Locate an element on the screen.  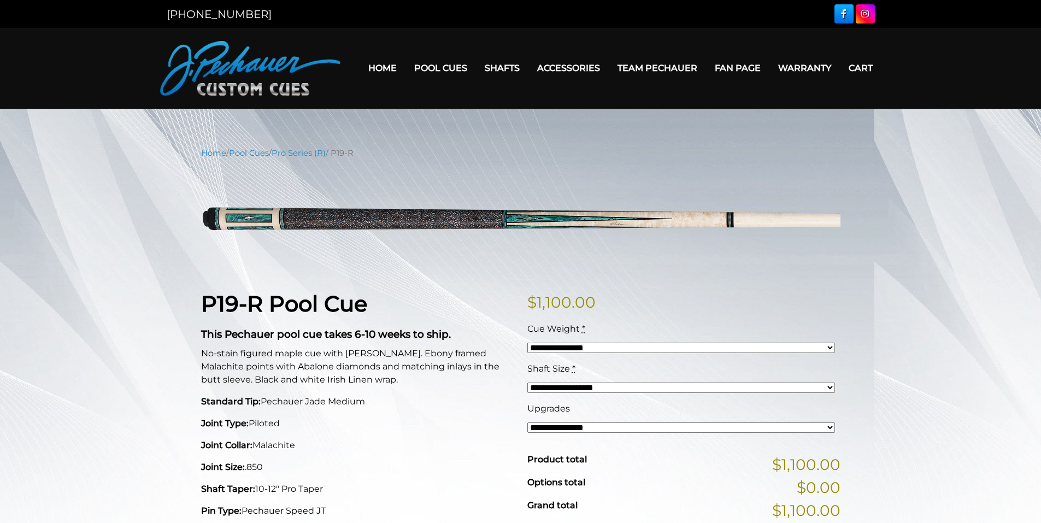
strong: Pin Type: is located at coordinates (221, 510).